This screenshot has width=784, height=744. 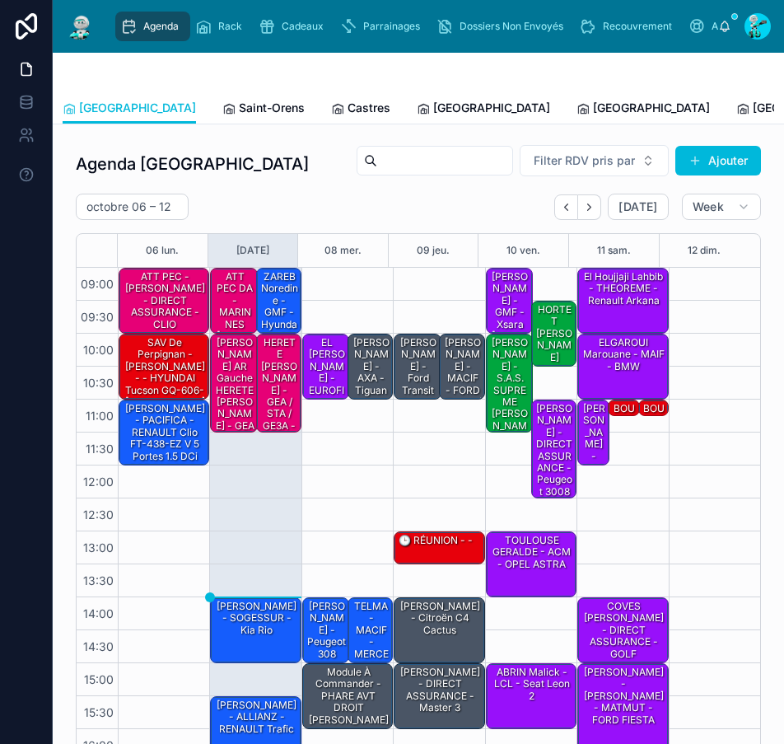 What do you see at coordinates (230, 26) in the screenshot?
I see `span: Rack` at bounding box center [230, 26].